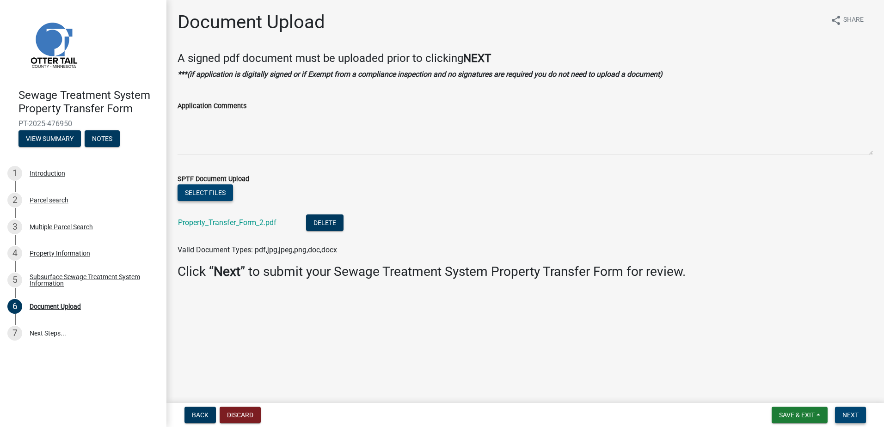 The height and width of the screenshot is (427, 884). I want to click on div: Subsurface Sewage Treatment System Information, so click(91, 280).